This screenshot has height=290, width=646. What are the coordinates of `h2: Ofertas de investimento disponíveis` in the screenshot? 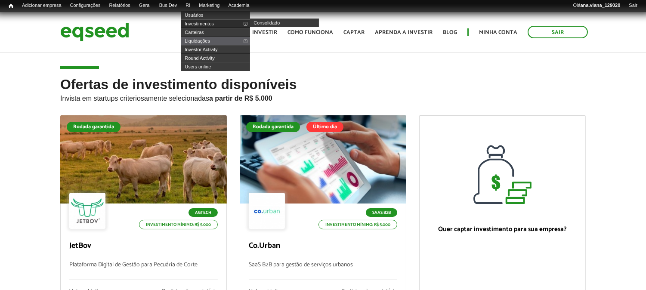 It's located at (323, 96).